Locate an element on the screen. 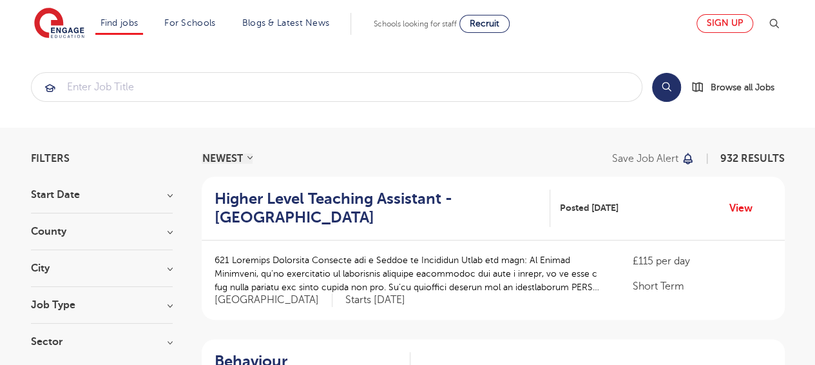 This screenshot has height=365, width=815. p: £115 per day is located at coordinates (702, 261).